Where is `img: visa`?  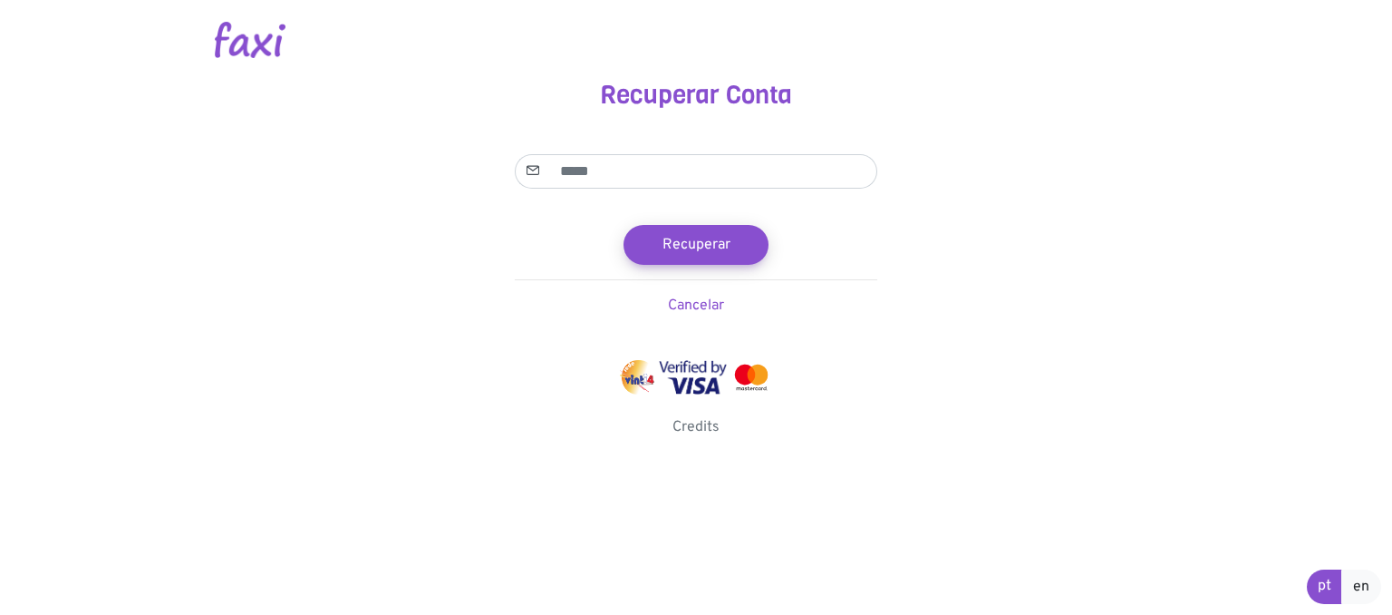 img: visa is located at coordinates (693, 377).